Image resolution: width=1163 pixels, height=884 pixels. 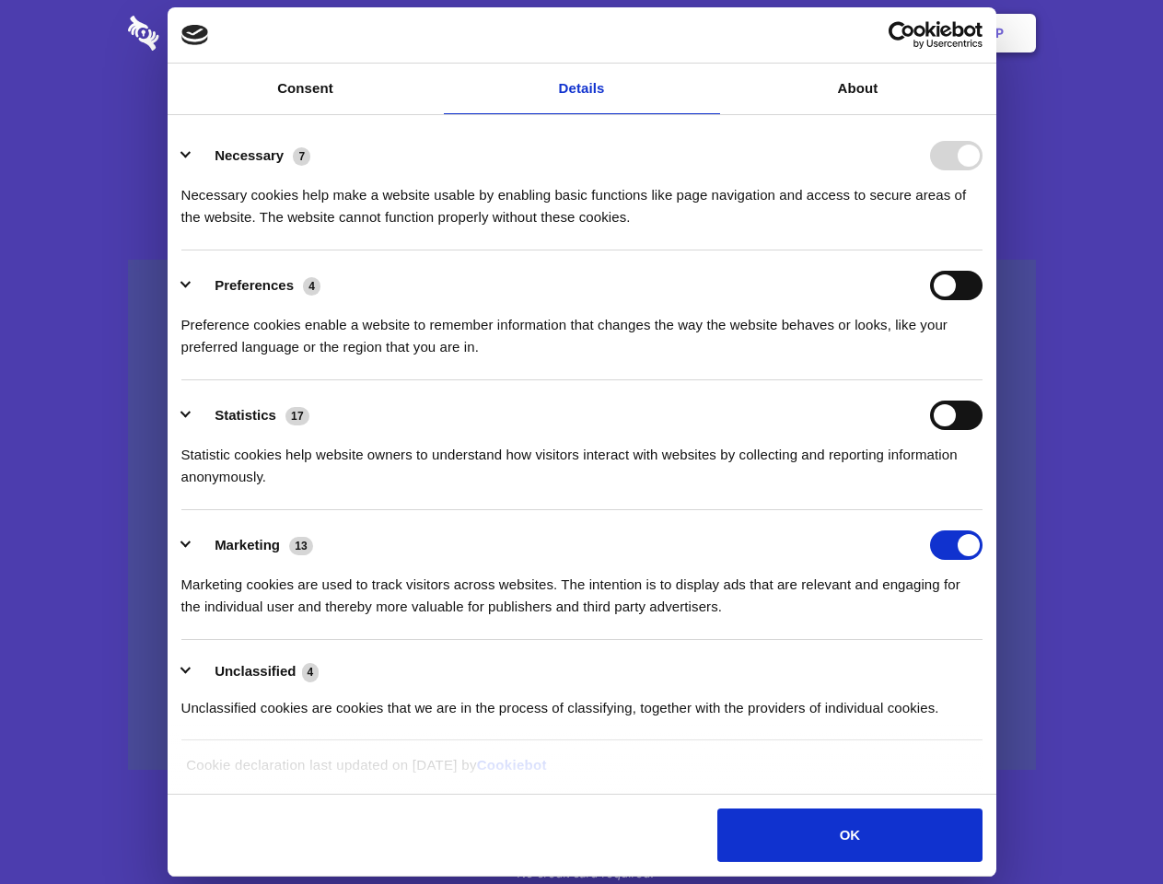 What do you see at coordinates (582, 198) in the screenshot?
I see `h4: Auto-redaction of sensitive data, encrypted data sharing and self-destructing private chats. Shar...` at bounding box center [582, 198].